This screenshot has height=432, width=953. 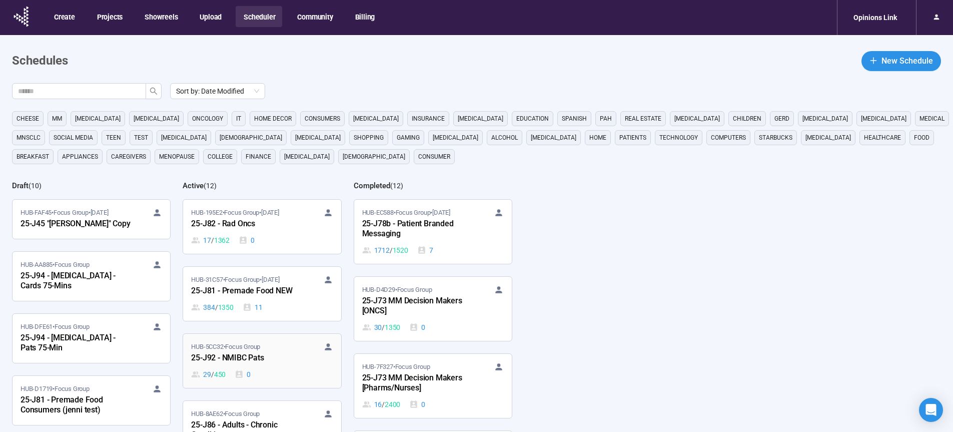 I want to click on span: HUB-8AE62 • Focus Group, so click(x=225, y=414).